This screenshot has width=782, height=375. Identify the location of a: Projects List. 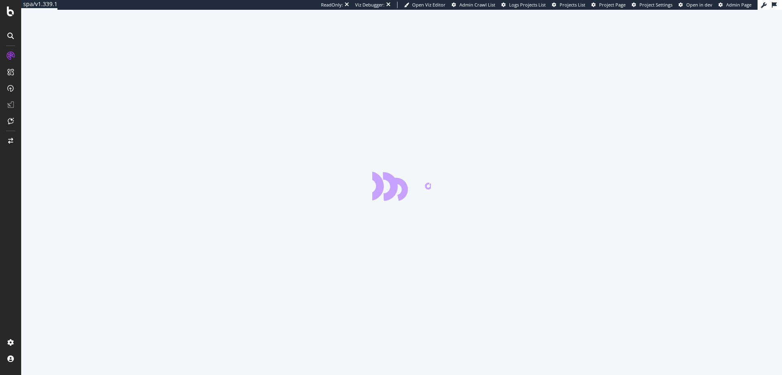
(569, 5).